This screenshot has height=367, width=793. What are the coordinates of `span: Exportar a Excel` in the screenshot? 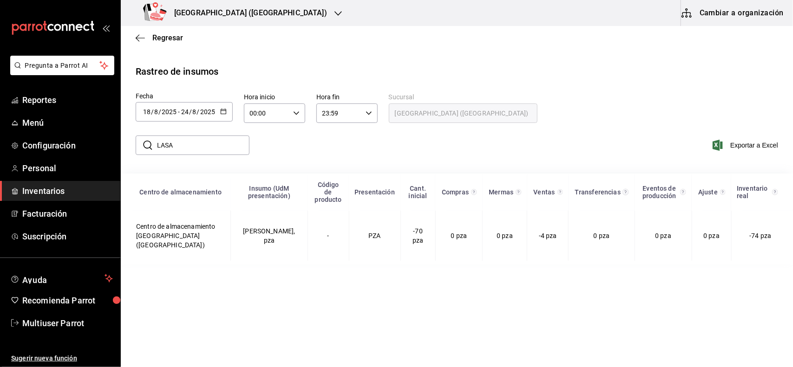 It's located at (746, 145).